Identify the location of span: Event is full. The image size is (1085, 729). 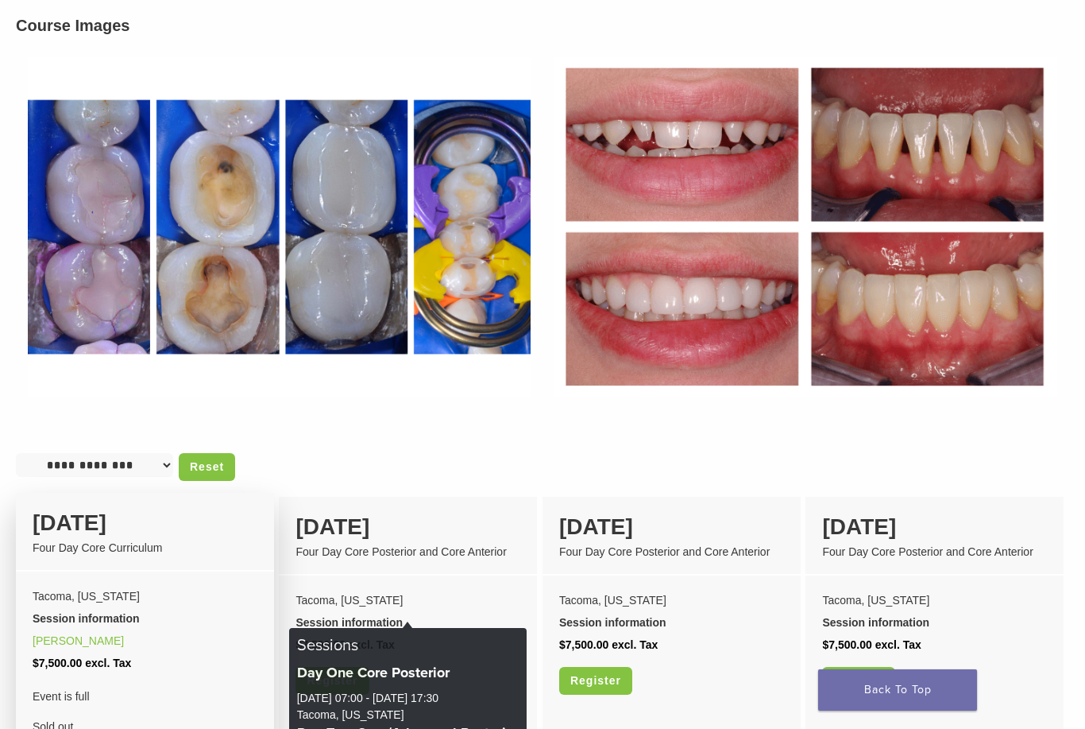
(145, 696).